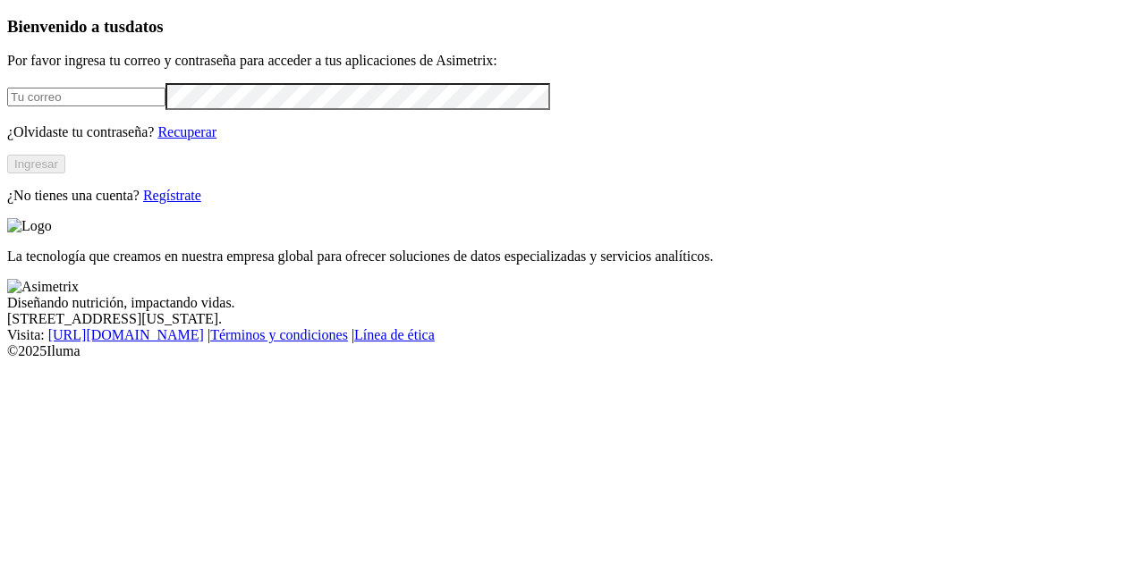 Image resolution: width=1145 pixels, height=564 pixels. Describe the element at coordinates (572, 351) in the screenshot. I see `div: © 2025 Iluma` at that location.